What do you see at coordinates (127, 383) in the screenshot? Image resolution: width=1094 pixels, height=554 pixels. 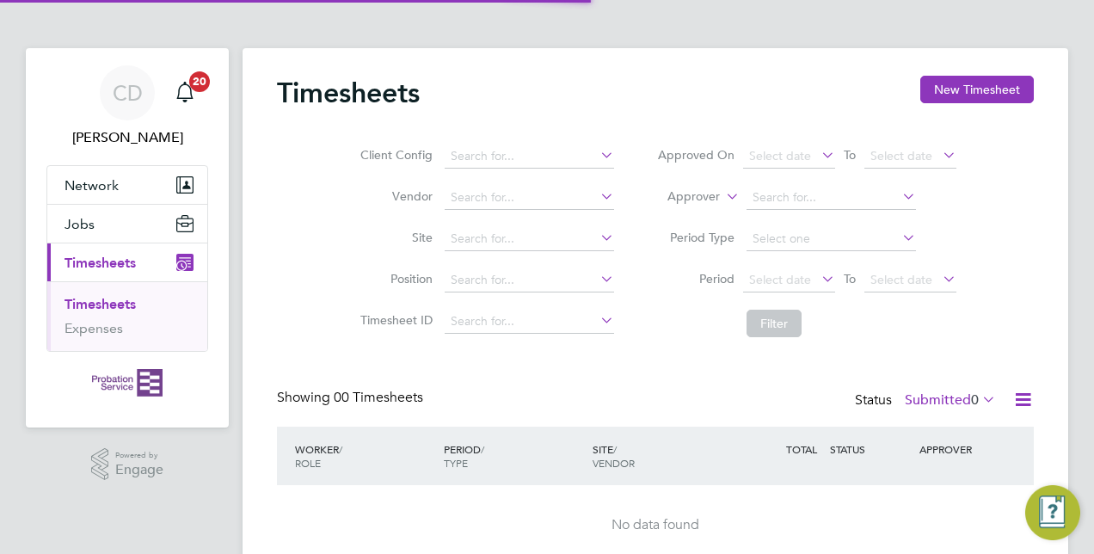 I see `a: Go to home page` at bounding box center [127, 383].